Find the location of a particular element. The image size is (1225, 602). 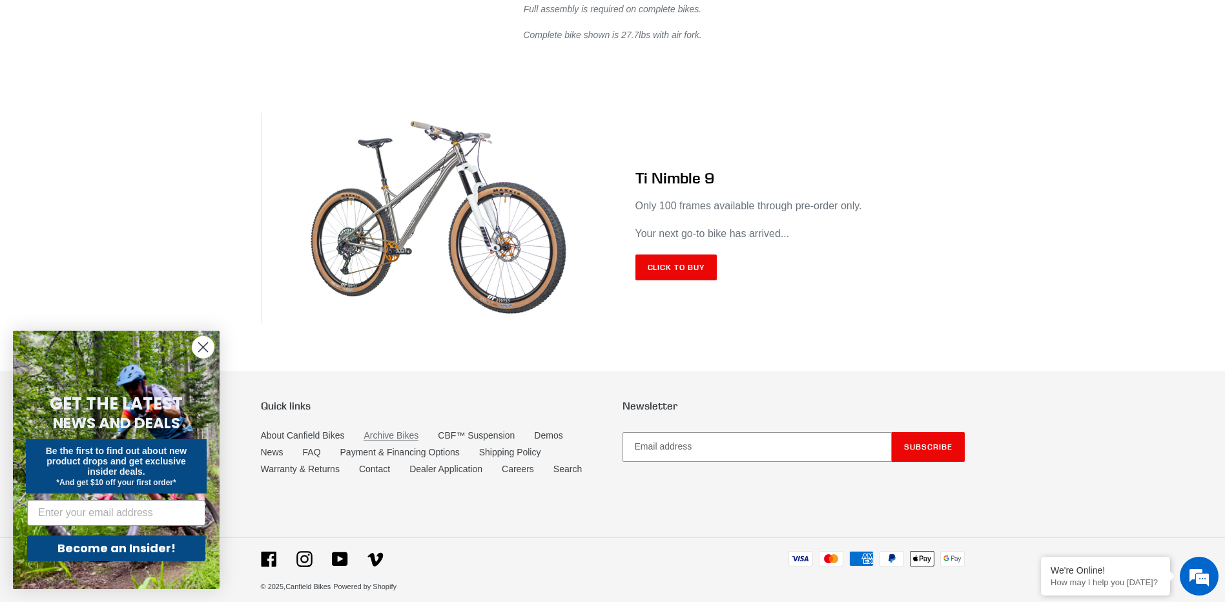

h2: Ti Nimble 9 is located at coordinates (800, 178).